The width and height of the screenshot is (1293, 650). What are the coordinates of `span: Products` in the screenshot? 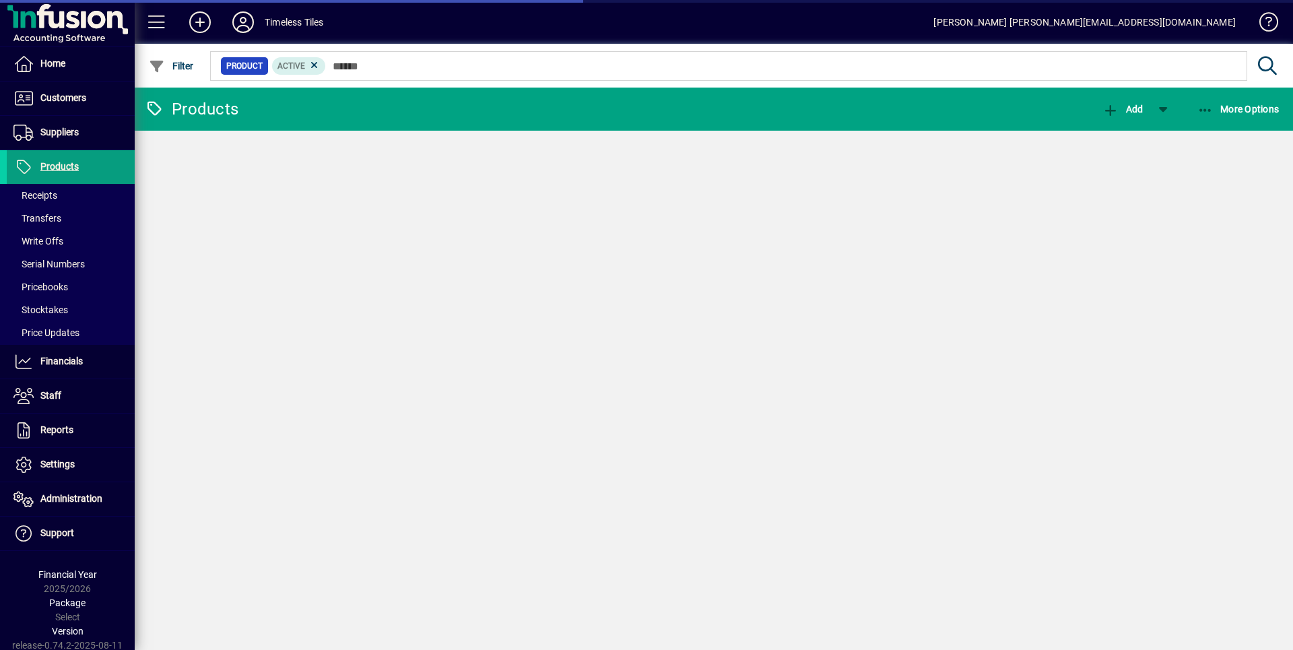 It's located at (59, 166).